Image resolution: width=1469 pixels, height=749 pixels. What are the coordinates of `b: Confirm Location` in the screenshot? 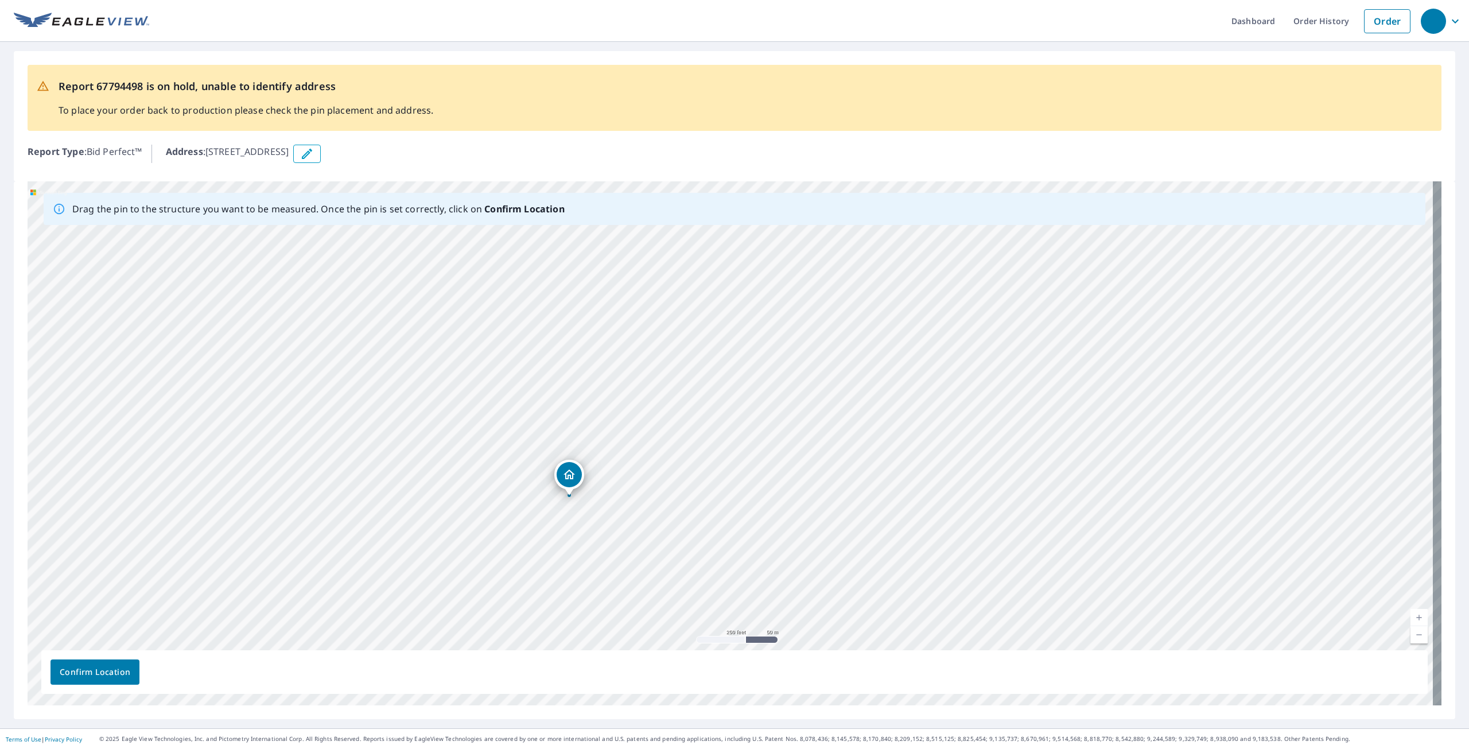 It's located at (524, 209).